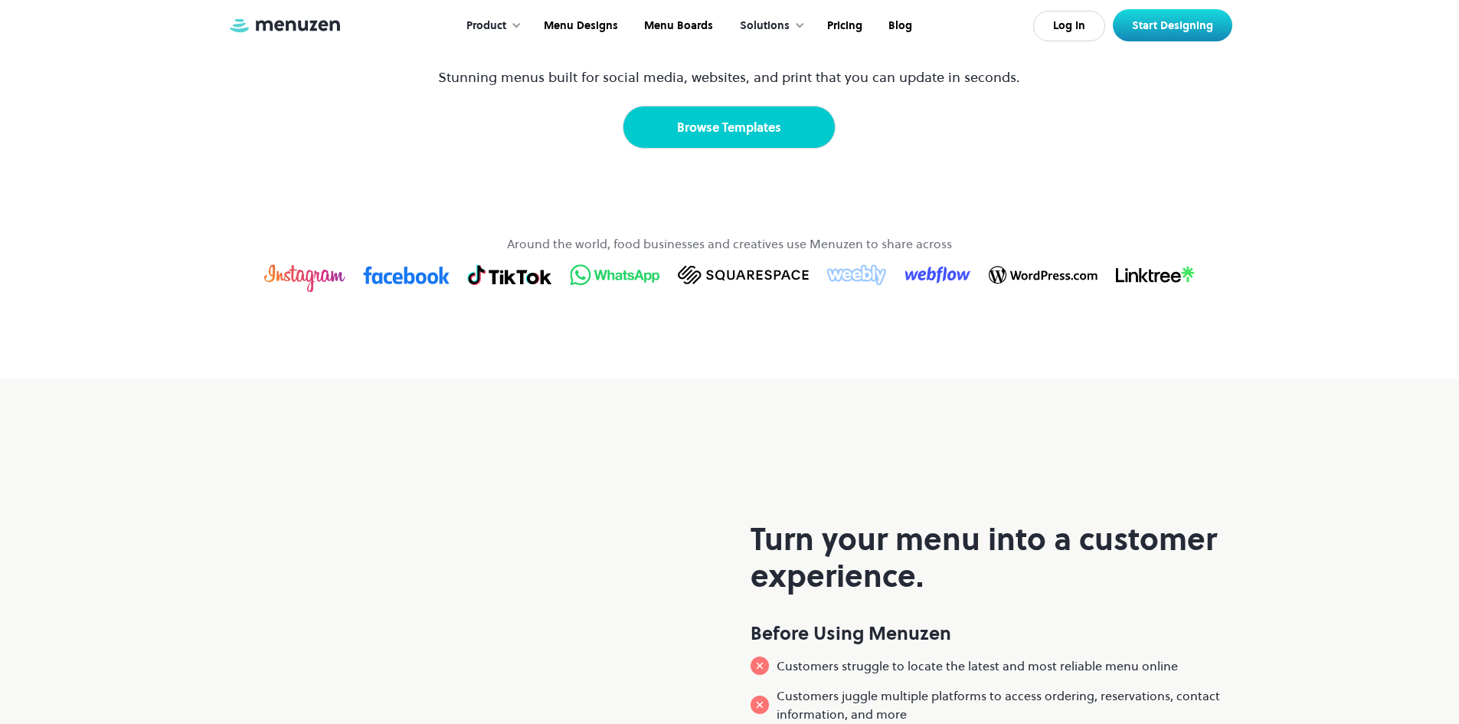 The height and width of the screenshot is (724, 1459). I want to click on a: Pricing, so click(843, 26).